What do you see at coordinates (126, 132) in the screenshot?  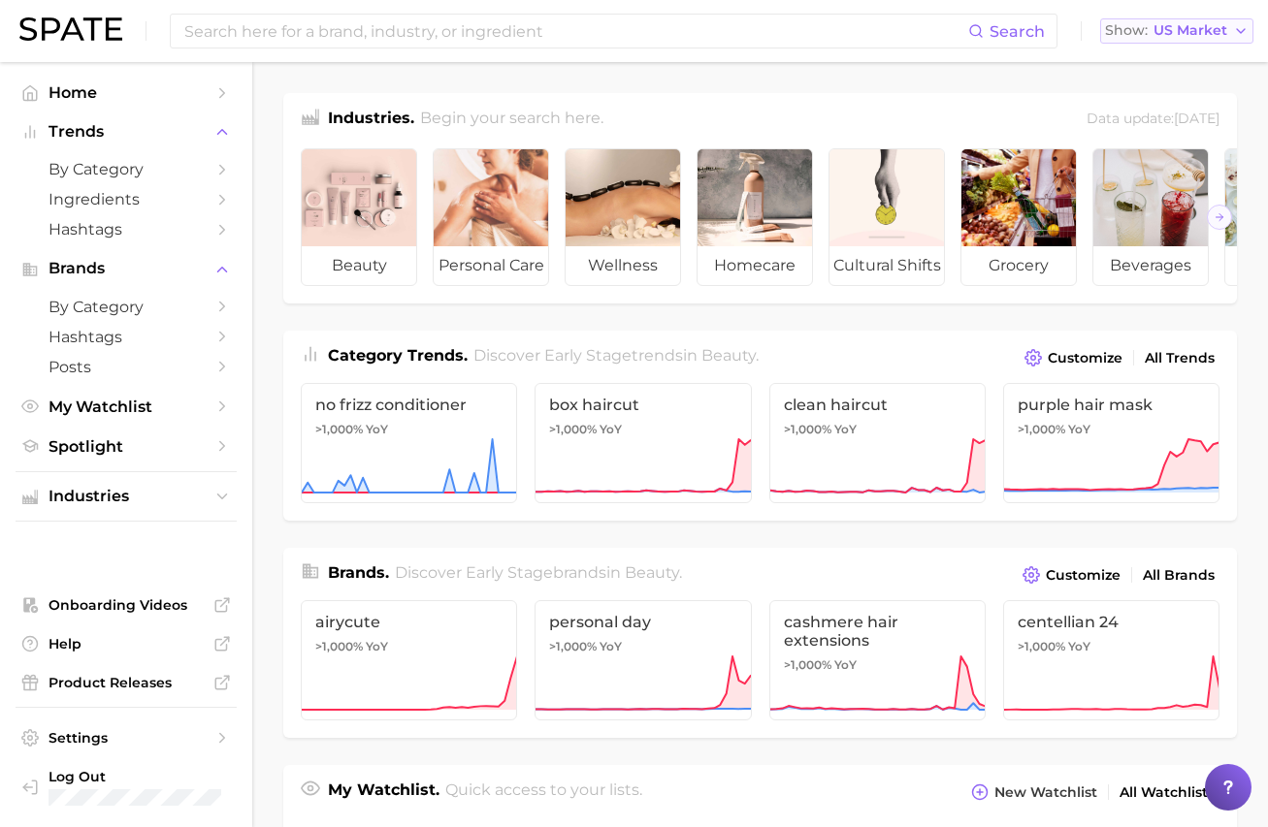 I see `span: Trends` at bounding box center [126, 132].